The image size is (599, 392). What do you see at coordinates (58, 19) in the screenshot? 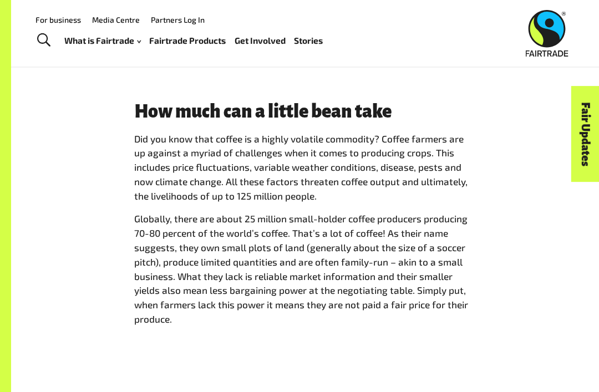
I see `a: For business` at bounding box center [58, 19].